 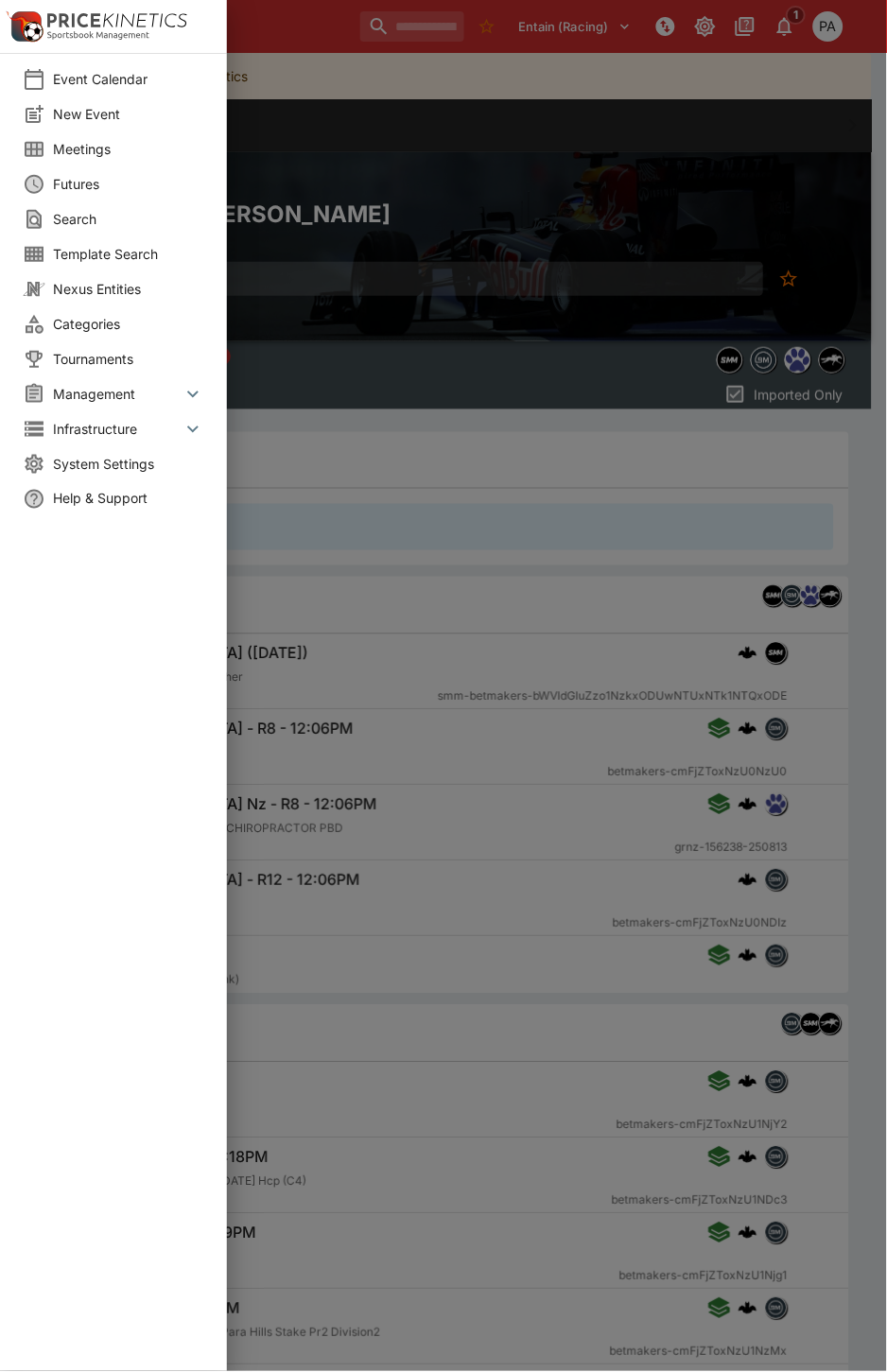 What do you see at coordinates (128, 149) in the screenshot?
I see `span: Meetings` at bounding box center [128, 149].